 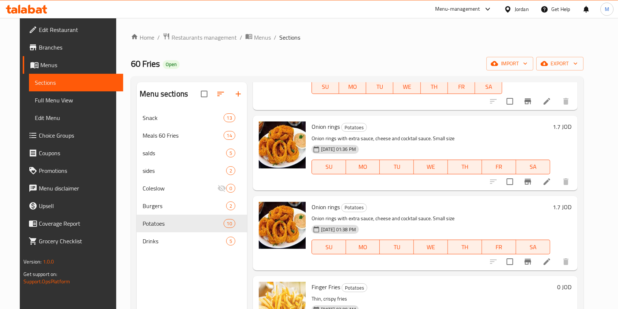 What do you see at coordinates (204, 37) in the screenshot?
I see `span: Restaurants management` at bounding box center [204, 37].